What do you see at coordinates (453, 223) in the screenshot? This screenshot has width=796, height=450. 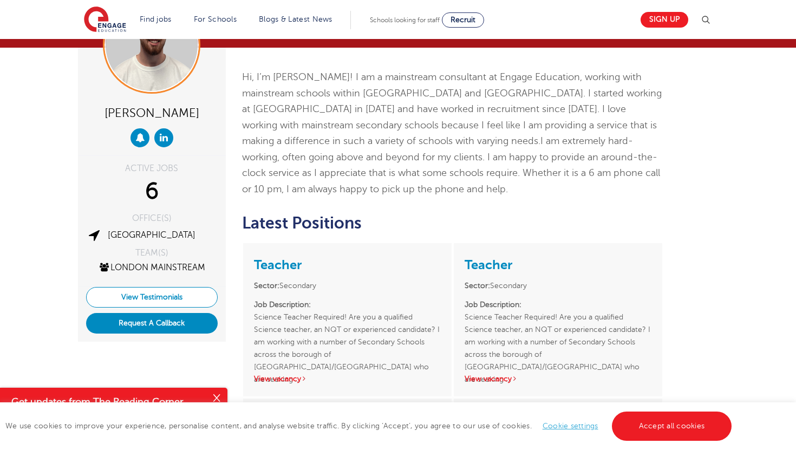 I see `h2: Latest Positions` at bounding box center [453, 223].